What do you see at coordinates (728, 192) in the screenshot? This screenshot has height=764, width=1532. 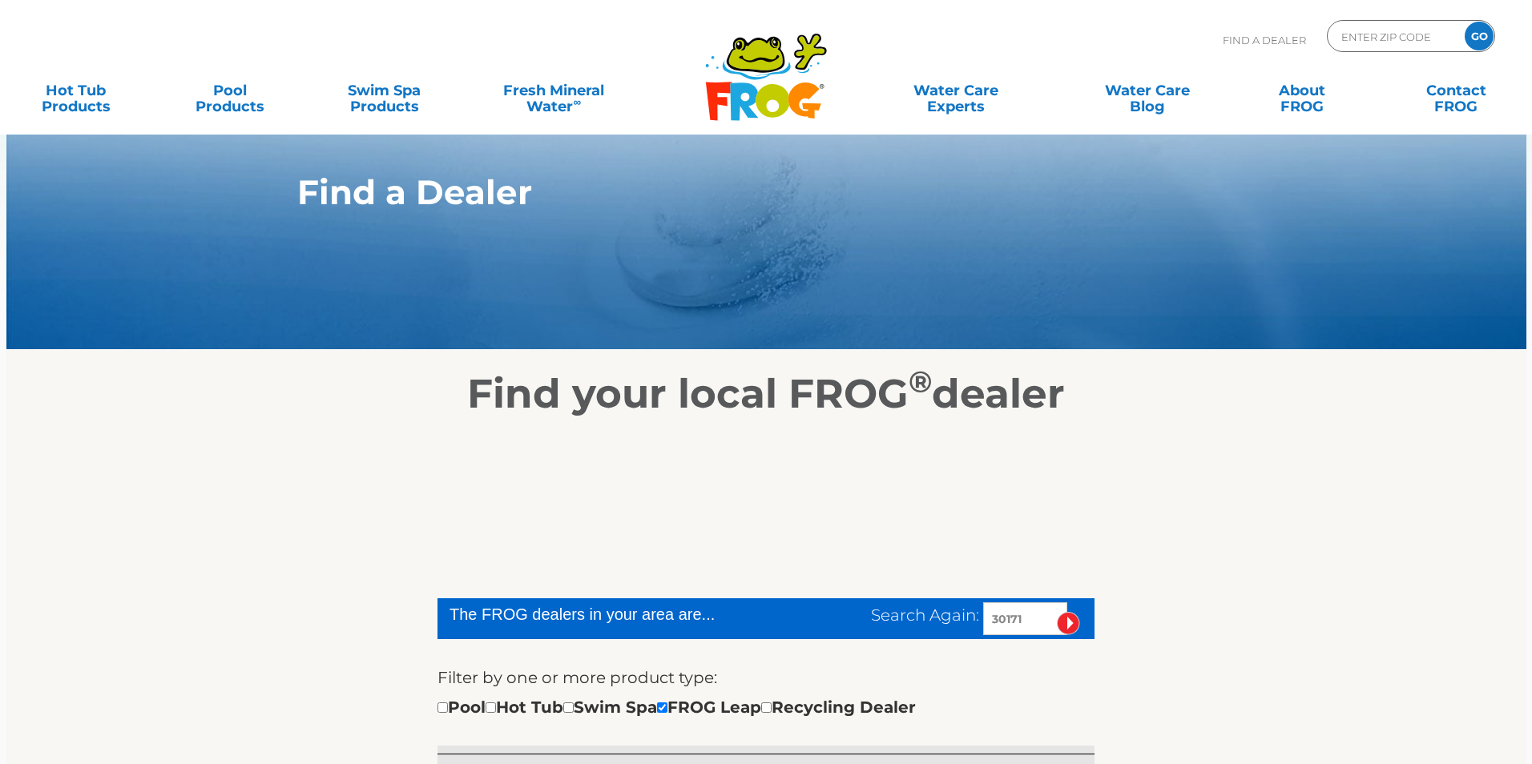 I see `h1: Find a Dealer` at bounding box center [728, 192].